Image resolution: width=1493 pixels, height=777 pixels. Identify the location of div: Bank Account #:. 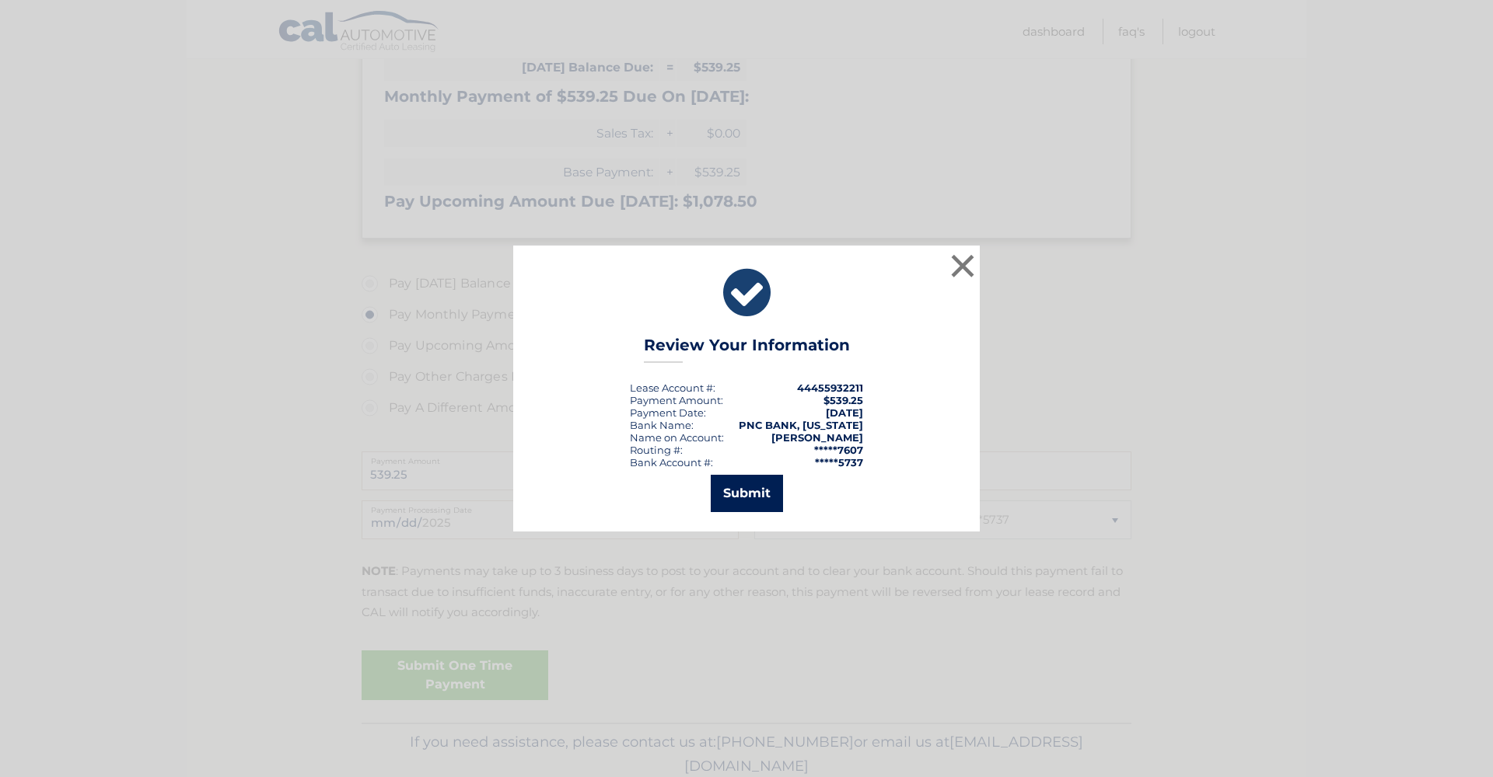
(671, 463).